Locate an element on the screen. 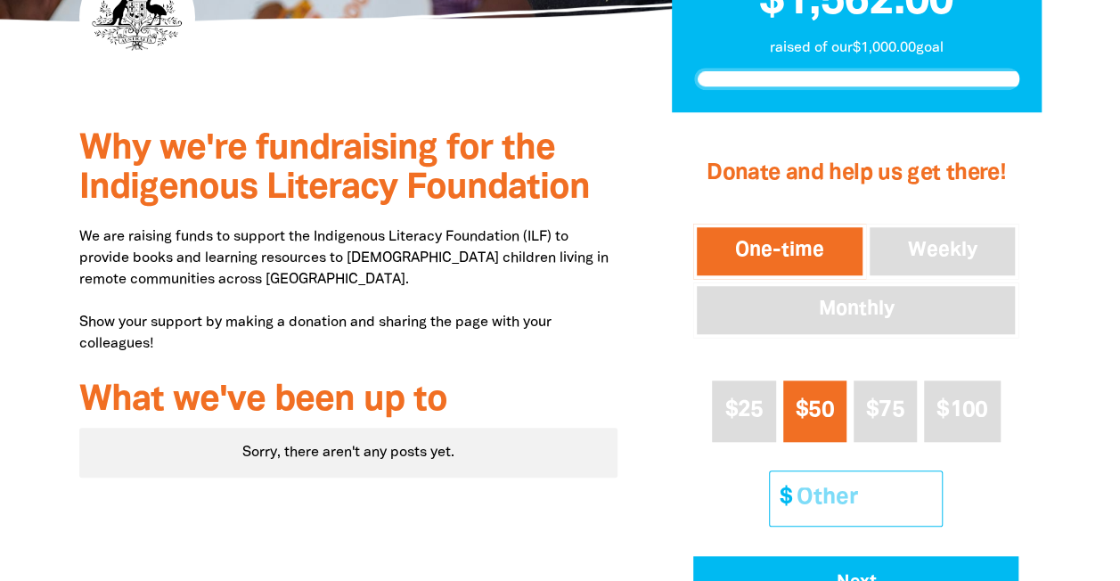  button: $50 is located at coordinates (814, 411).